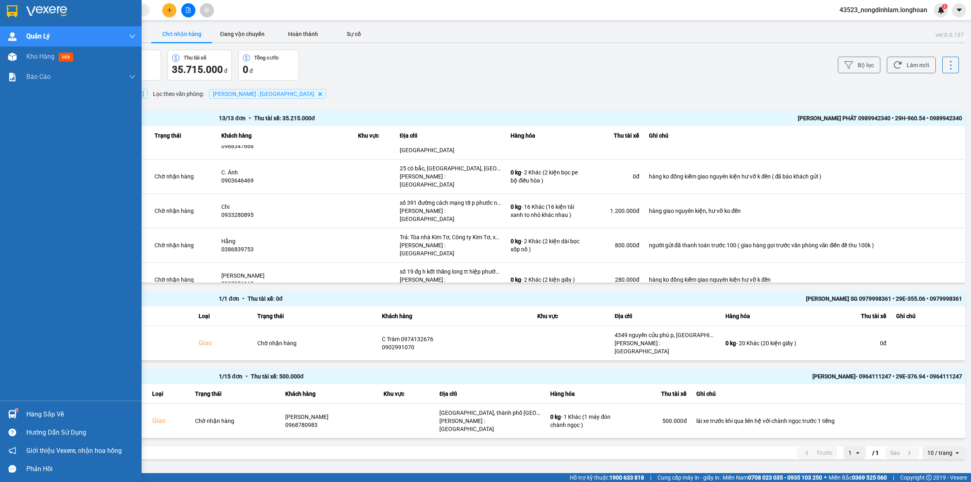  What do you see at coordinates (772, 477) in the screenshot?
I see `span: Miền Nam` at bounding box center [772, 477].